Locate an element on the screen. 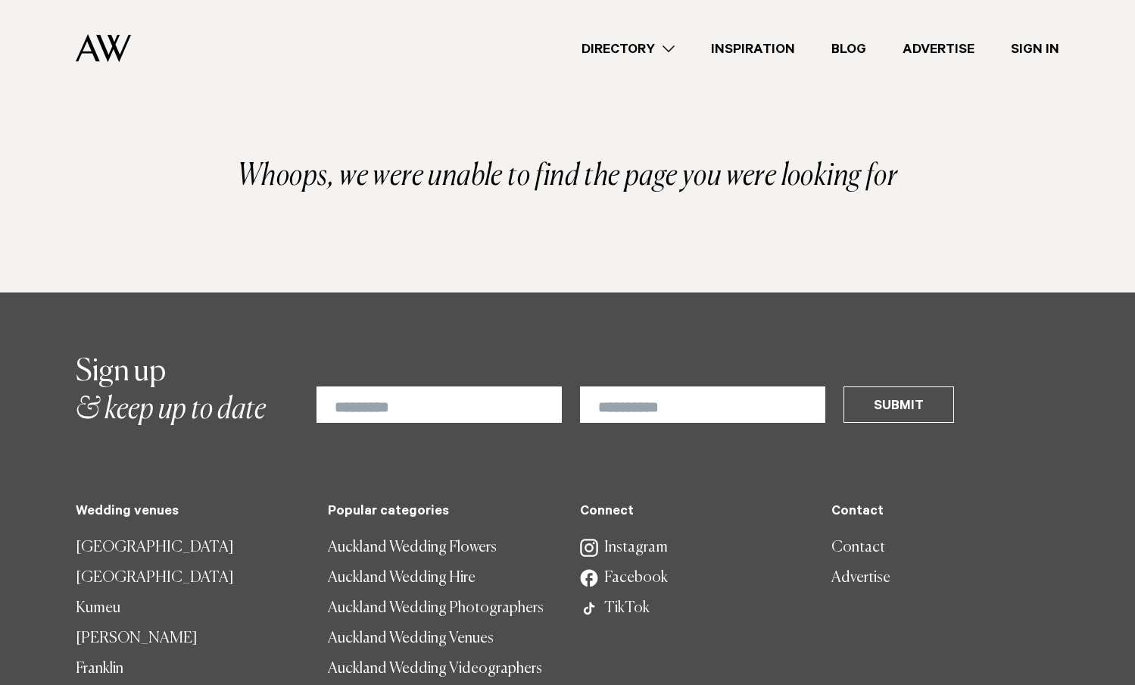  img: Auckland Weddings Logo is located at coordinates (103, 48).